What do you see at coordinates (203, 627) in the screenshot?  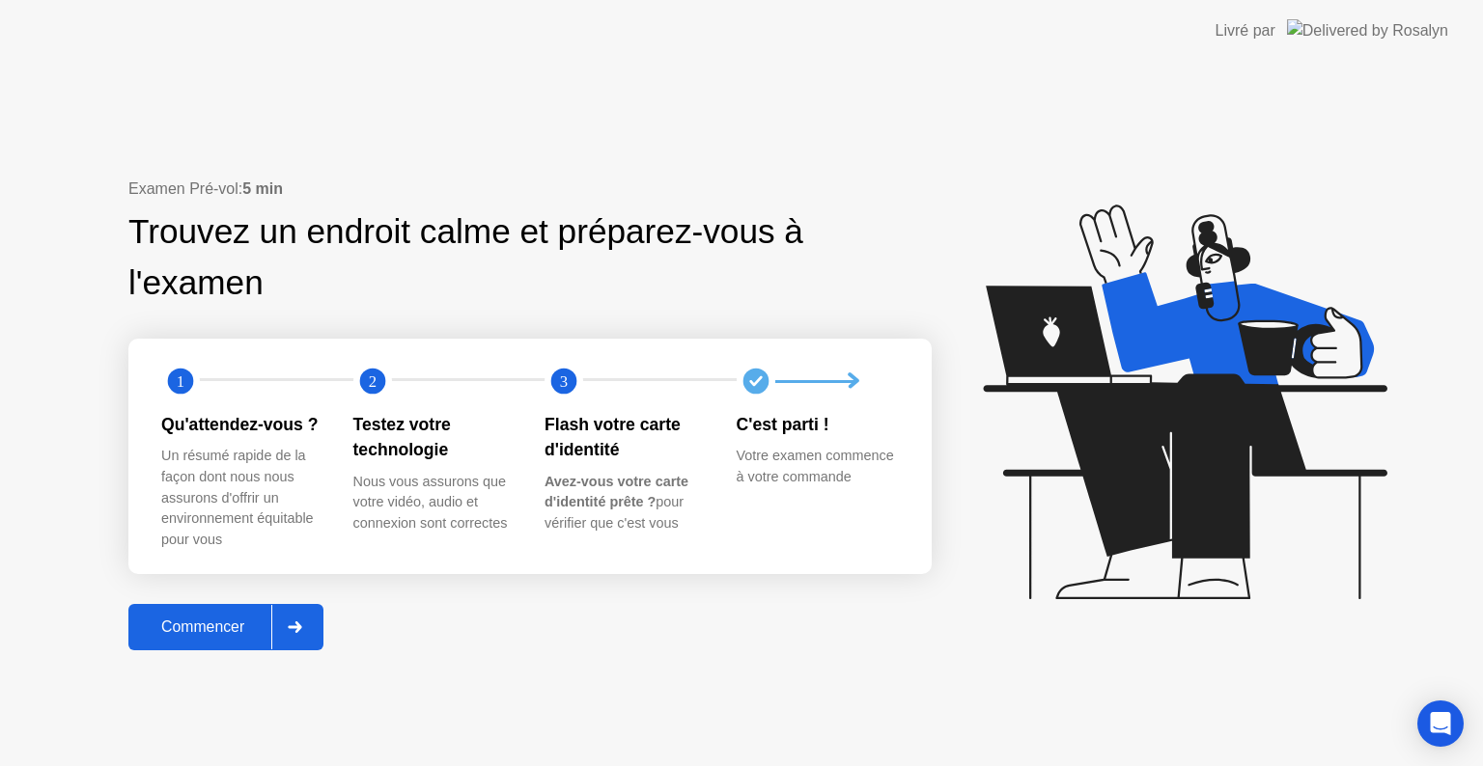 I see `div: Commencer` at bounding box center [203, 627].